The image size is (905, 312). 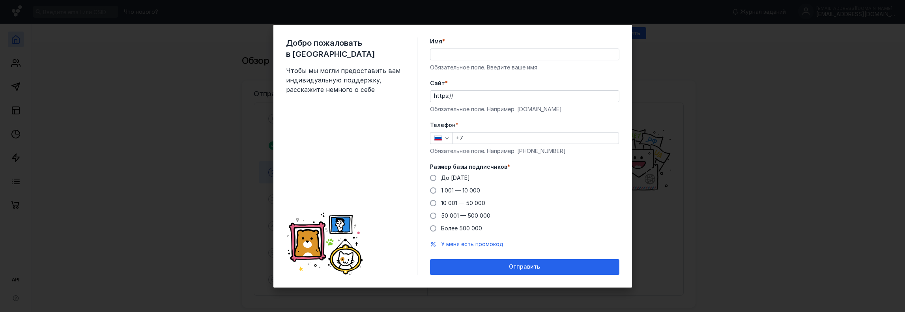 I want to click on span: 1 001 — 10 000, so click(x=460, y=190).